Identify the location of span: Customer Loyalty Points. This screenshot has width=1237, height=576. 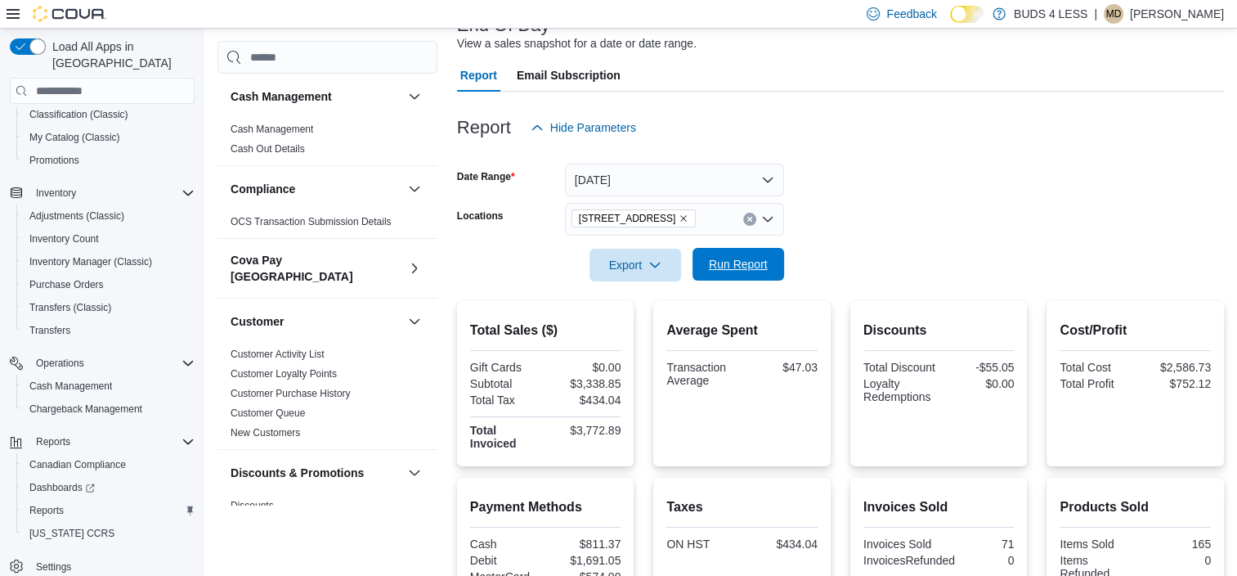
(284, 374).